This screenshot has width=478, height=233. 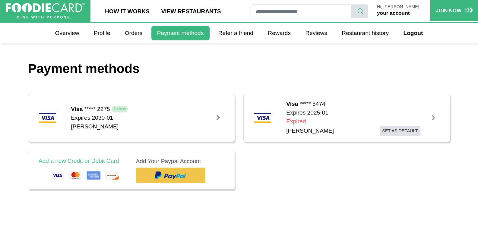 I want to click on a: Add a new Credit or Debit Card, so click(x=79, y=161).